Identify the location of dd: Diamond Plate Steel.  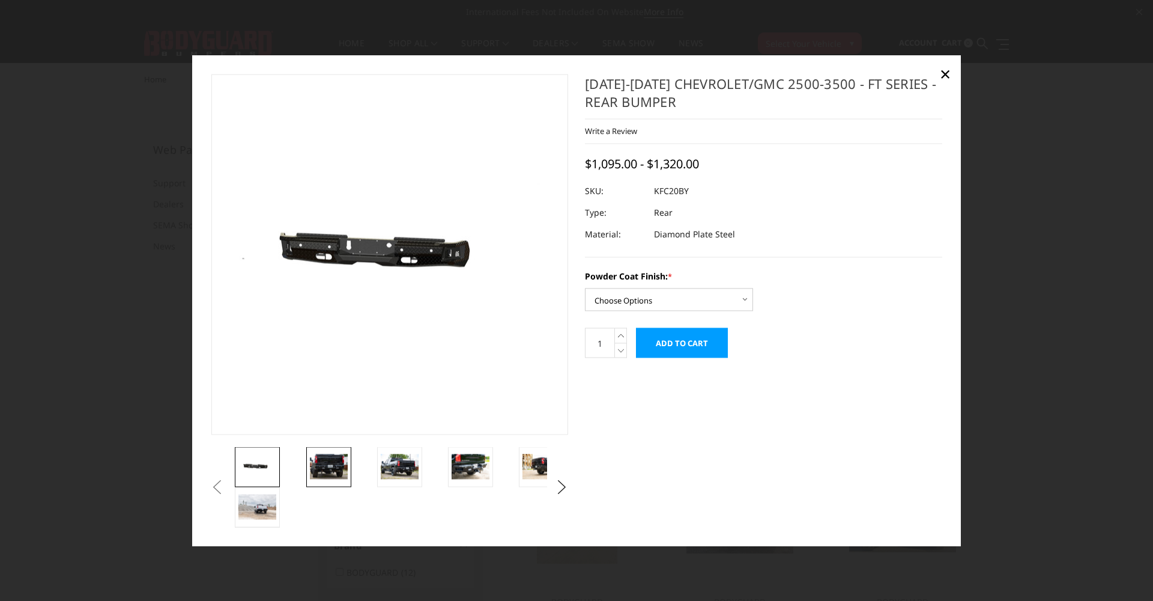
(694, 234).